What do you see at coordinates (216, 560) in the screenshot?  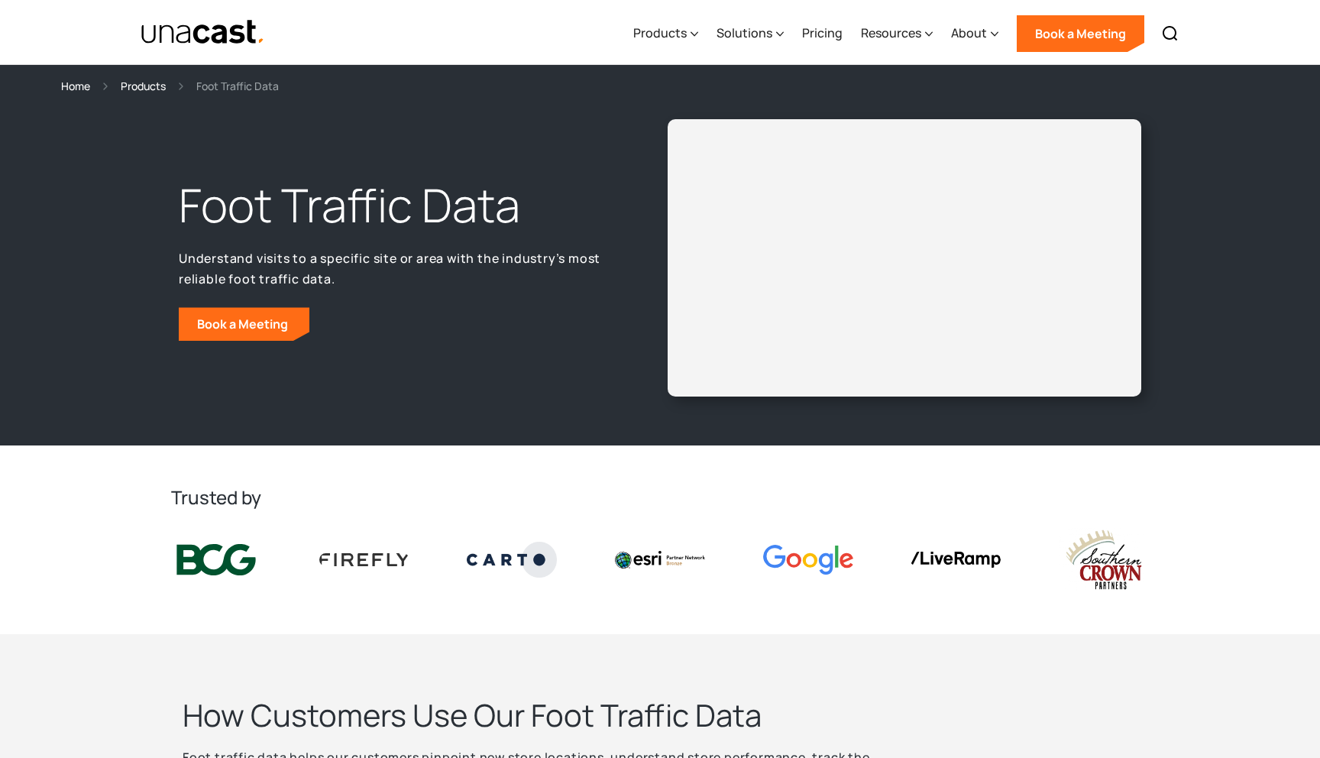 I see `img: BCG logo` at bounding box center [216, 560].